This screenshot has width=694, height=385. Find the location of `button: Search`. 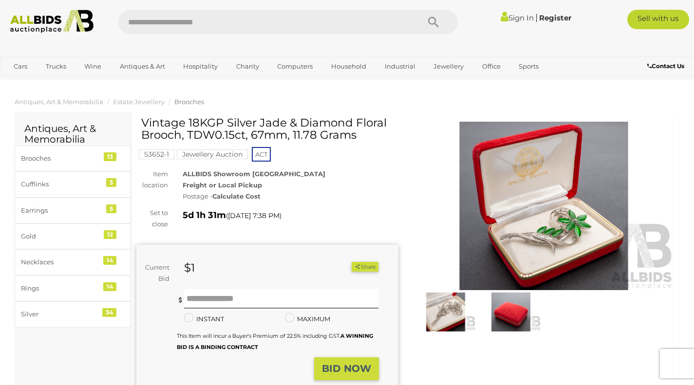

button: Search is located at coordinates (434, 22).